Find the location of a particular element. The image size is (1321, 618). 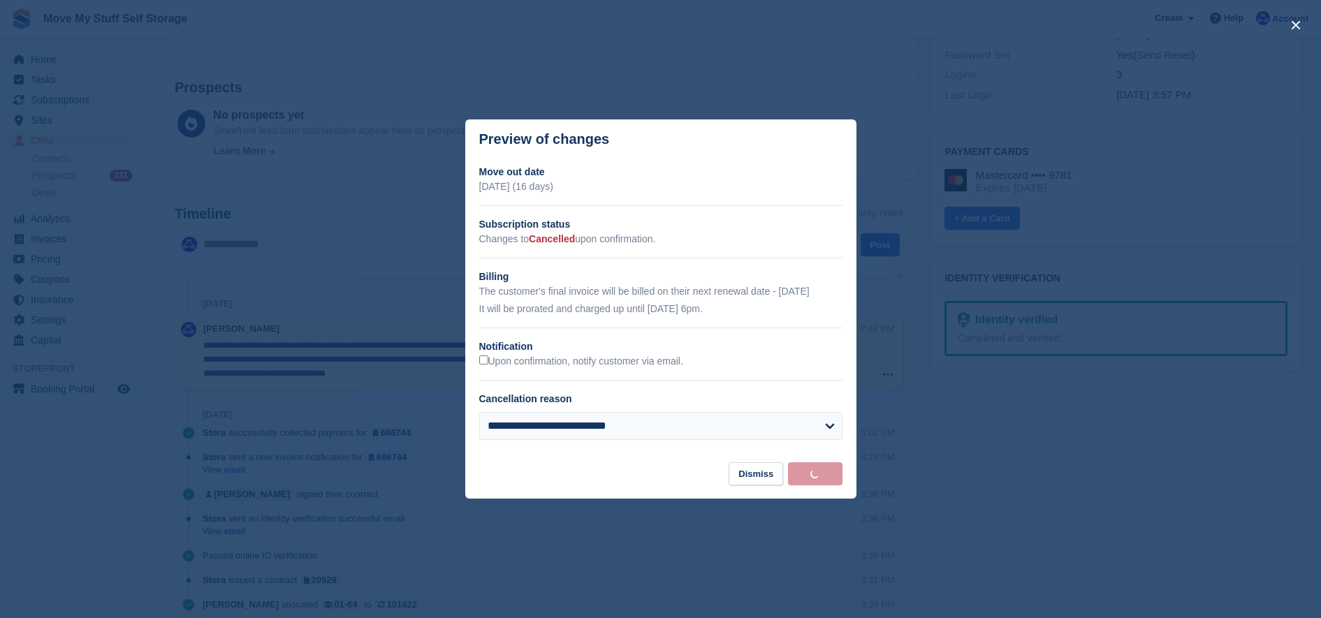

h2: Subscription status is located at coordinates (661, 224).